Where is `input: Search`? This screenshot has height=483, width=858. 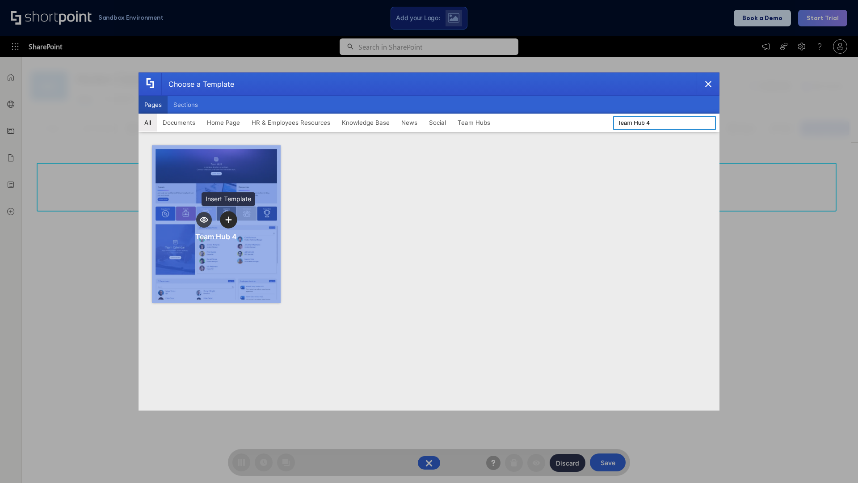 input: Search is located at coordinates (665, 123).